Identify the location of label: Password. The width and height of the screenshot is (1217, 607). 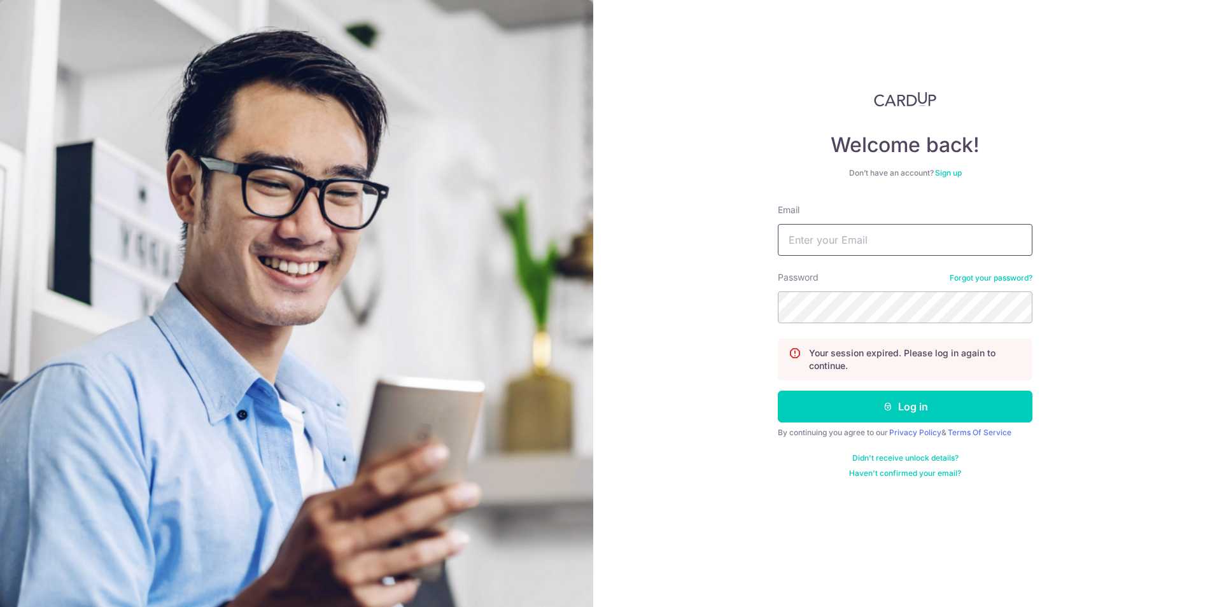
(798, 278).